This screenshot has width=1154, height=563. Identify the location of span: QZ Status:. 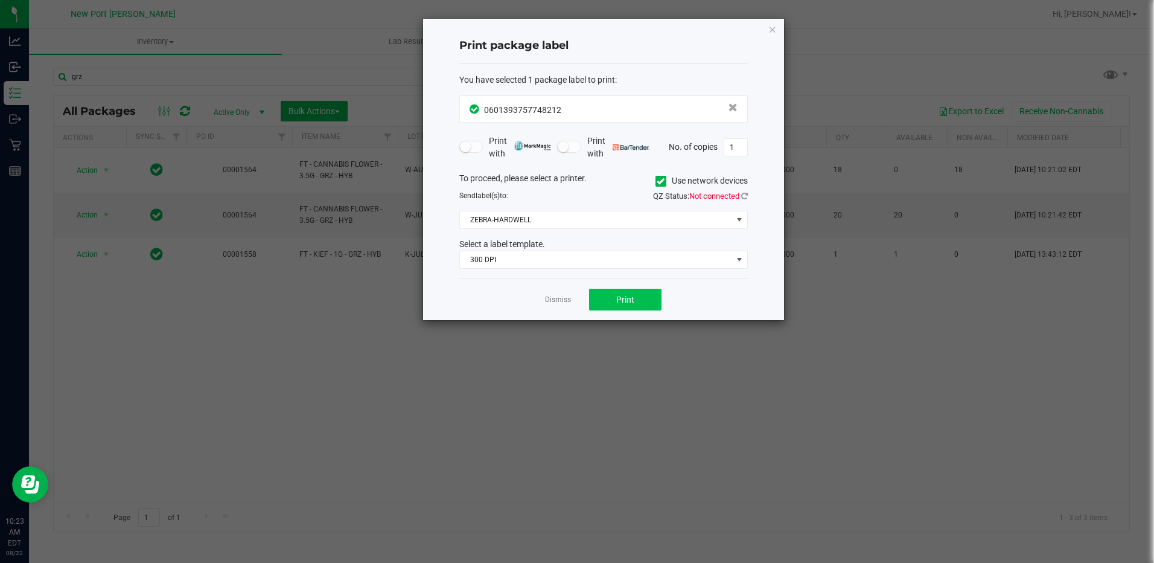
(700, 196).